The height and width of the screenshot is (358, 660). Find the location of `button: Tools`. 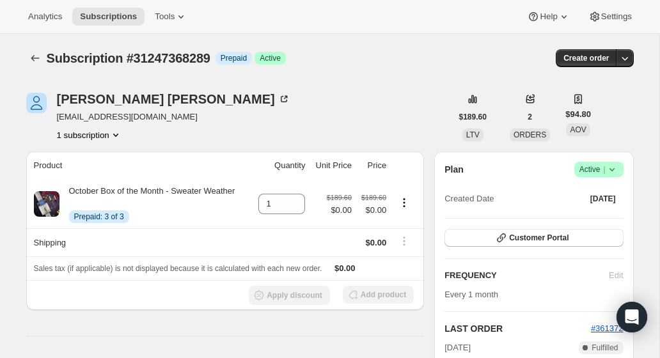

button: Tools is located at coordinates (171, 17).